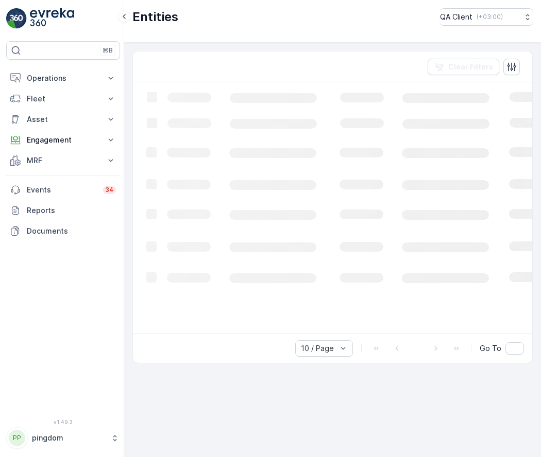  I want to click on div: PP, so click(17, 438).